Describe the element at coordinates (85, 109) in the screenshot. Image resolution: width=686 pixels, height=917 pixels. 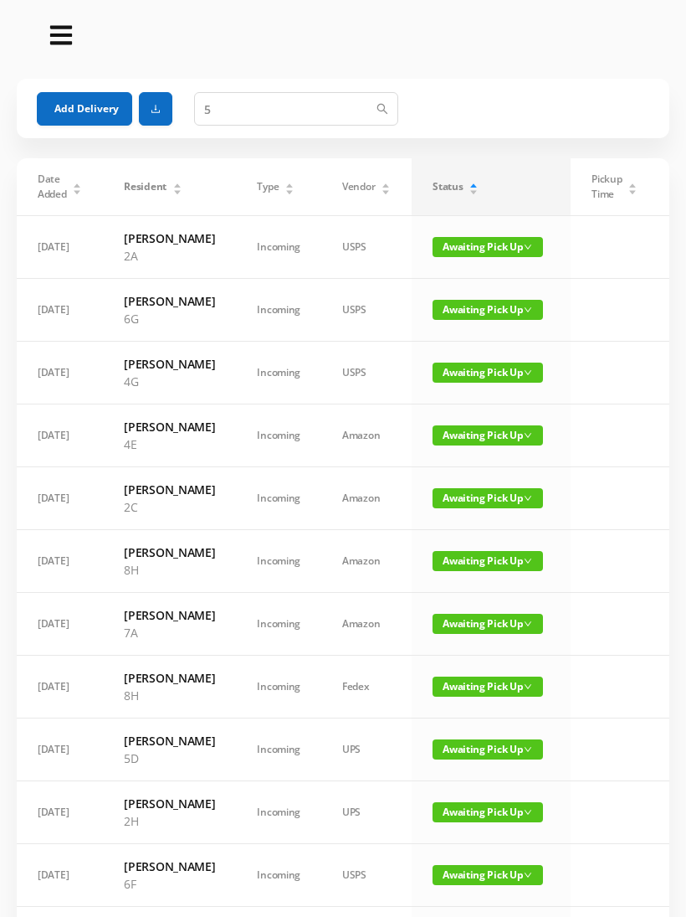
I see `button: Add Delivery` at that location.